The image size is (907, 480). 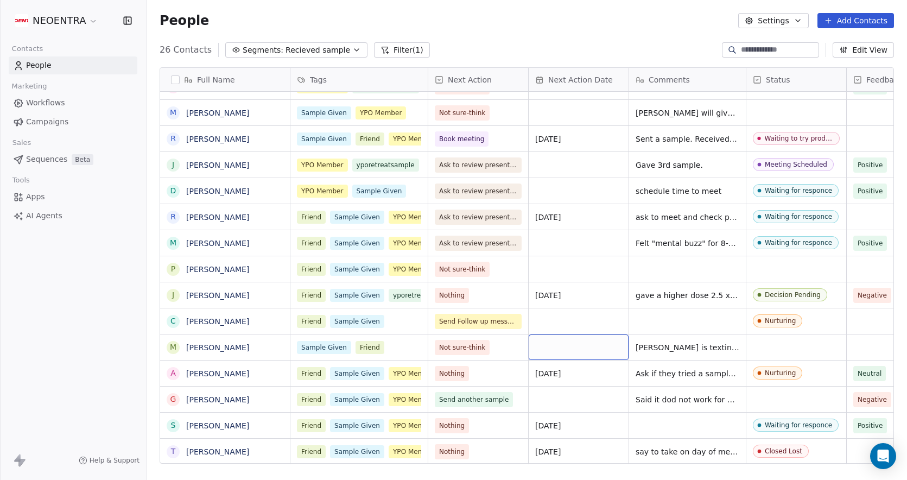 What do you see at coordinates (580, 80) in the screenshot?
I see `span: Next Action Date` at bounding box center [580, 80].